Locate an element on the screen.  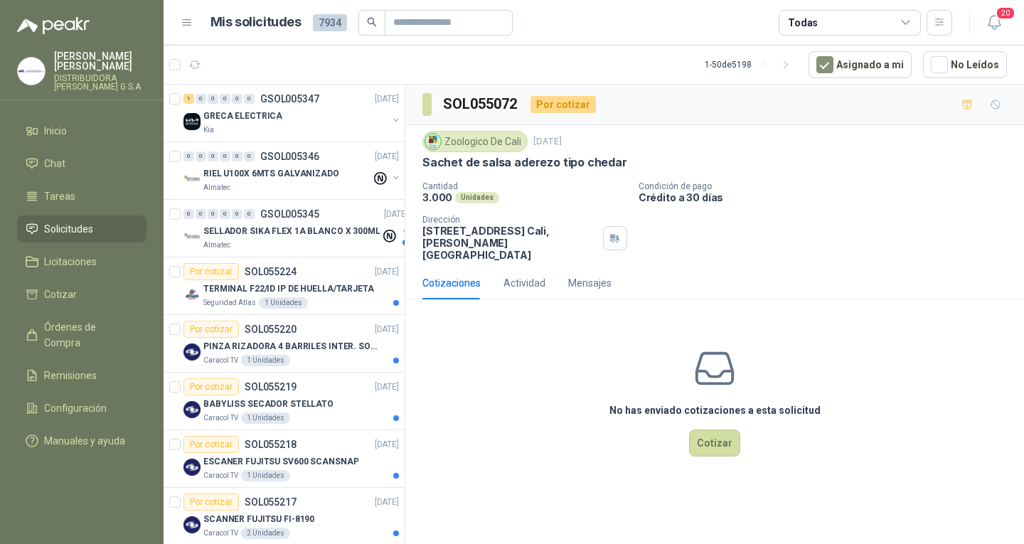
a: Licitaciones is located at coordinates (82, 262).